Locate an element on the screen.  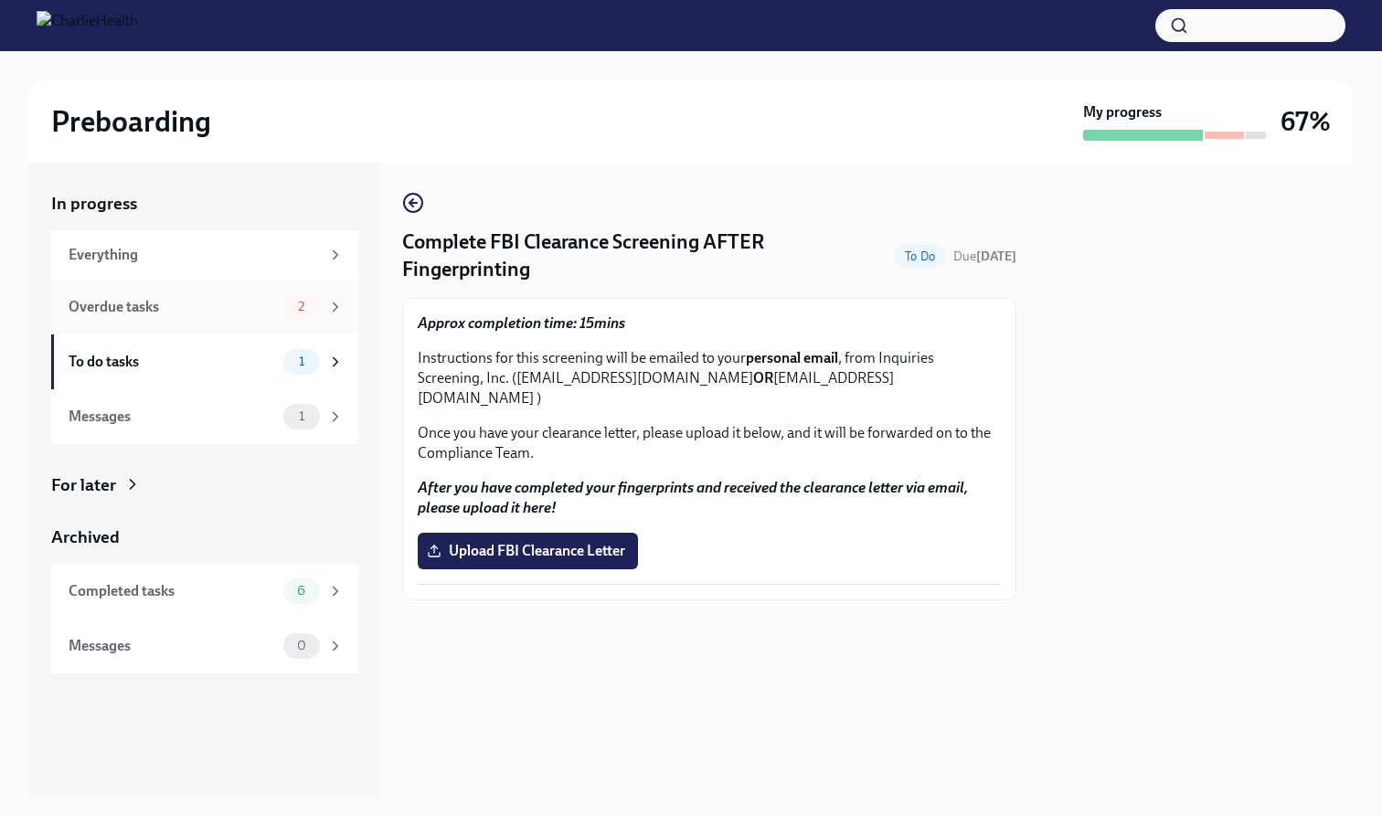
div: To do tasks is located at coordinates (172, 362).